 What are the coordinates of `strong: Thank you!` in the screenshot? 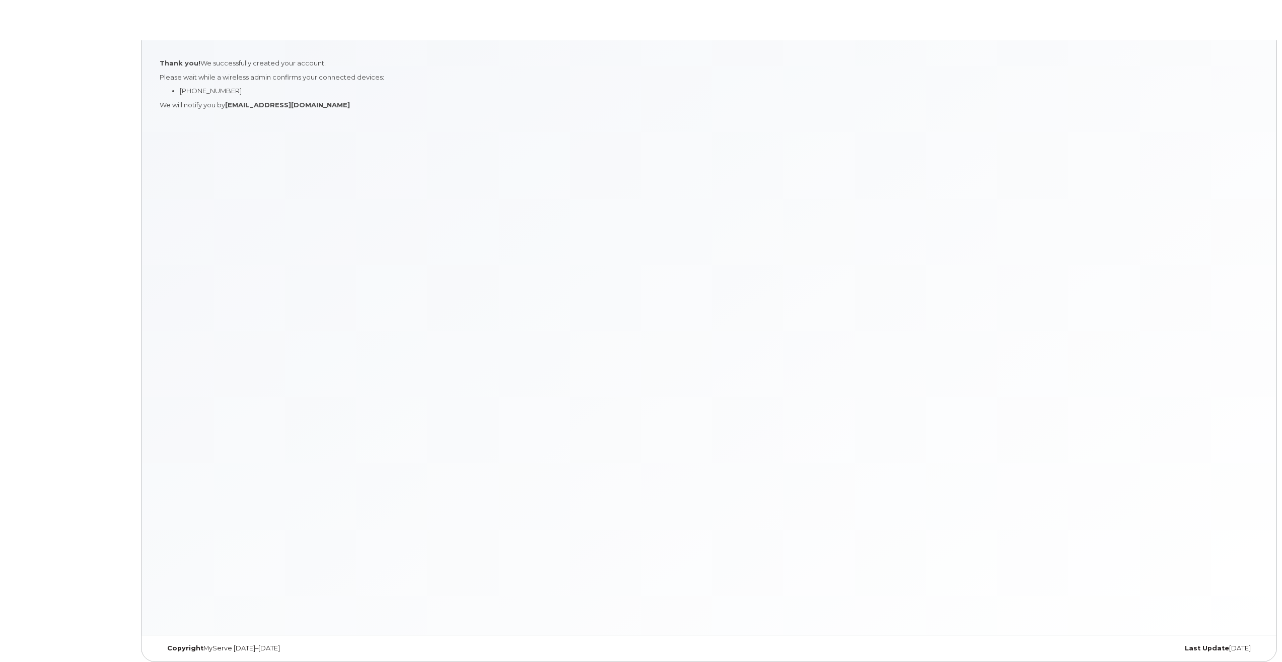 It's located at (180, 63).